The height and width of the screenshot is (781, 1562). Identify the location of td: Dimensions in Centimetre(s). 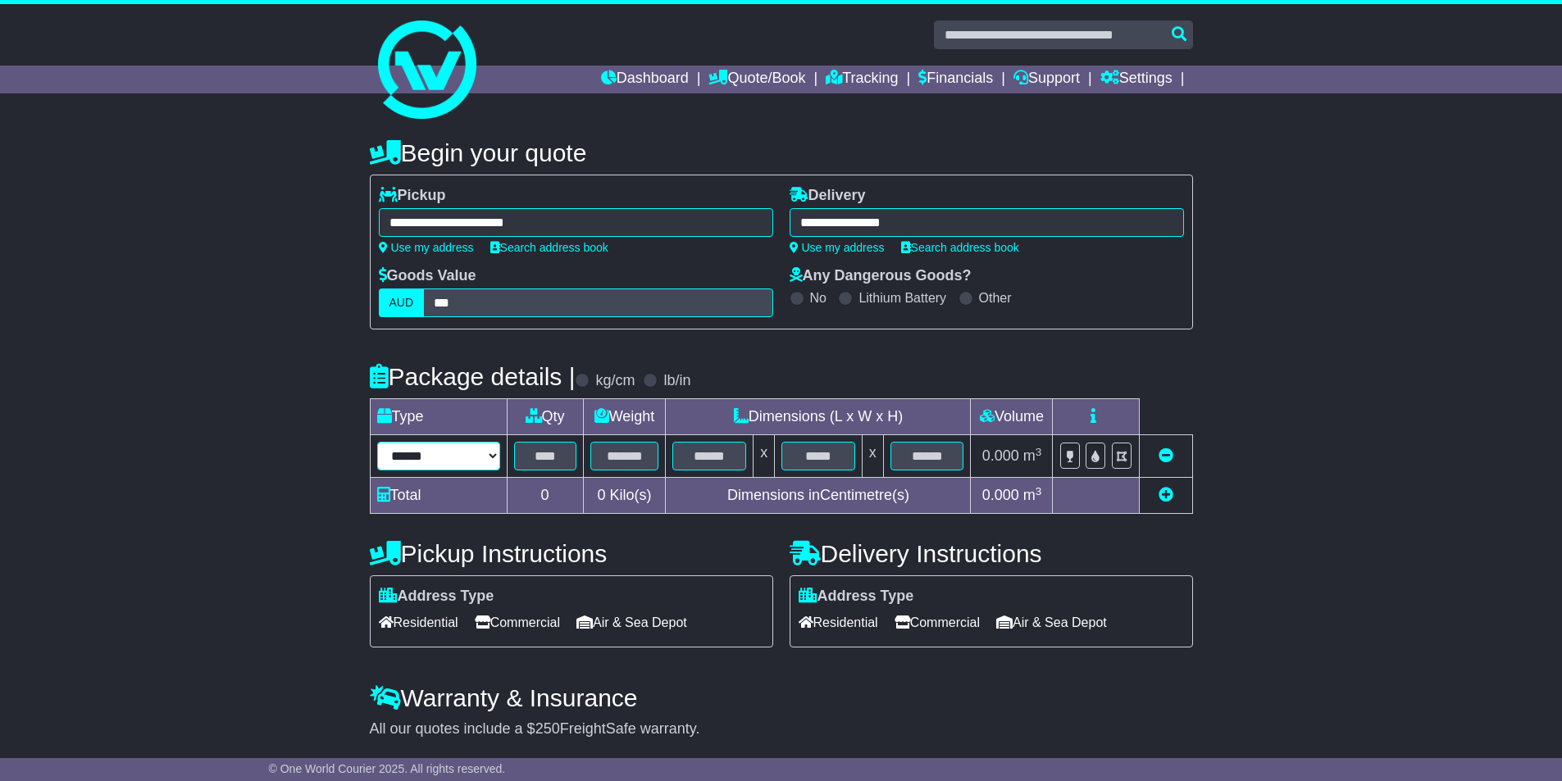
(818, 496).